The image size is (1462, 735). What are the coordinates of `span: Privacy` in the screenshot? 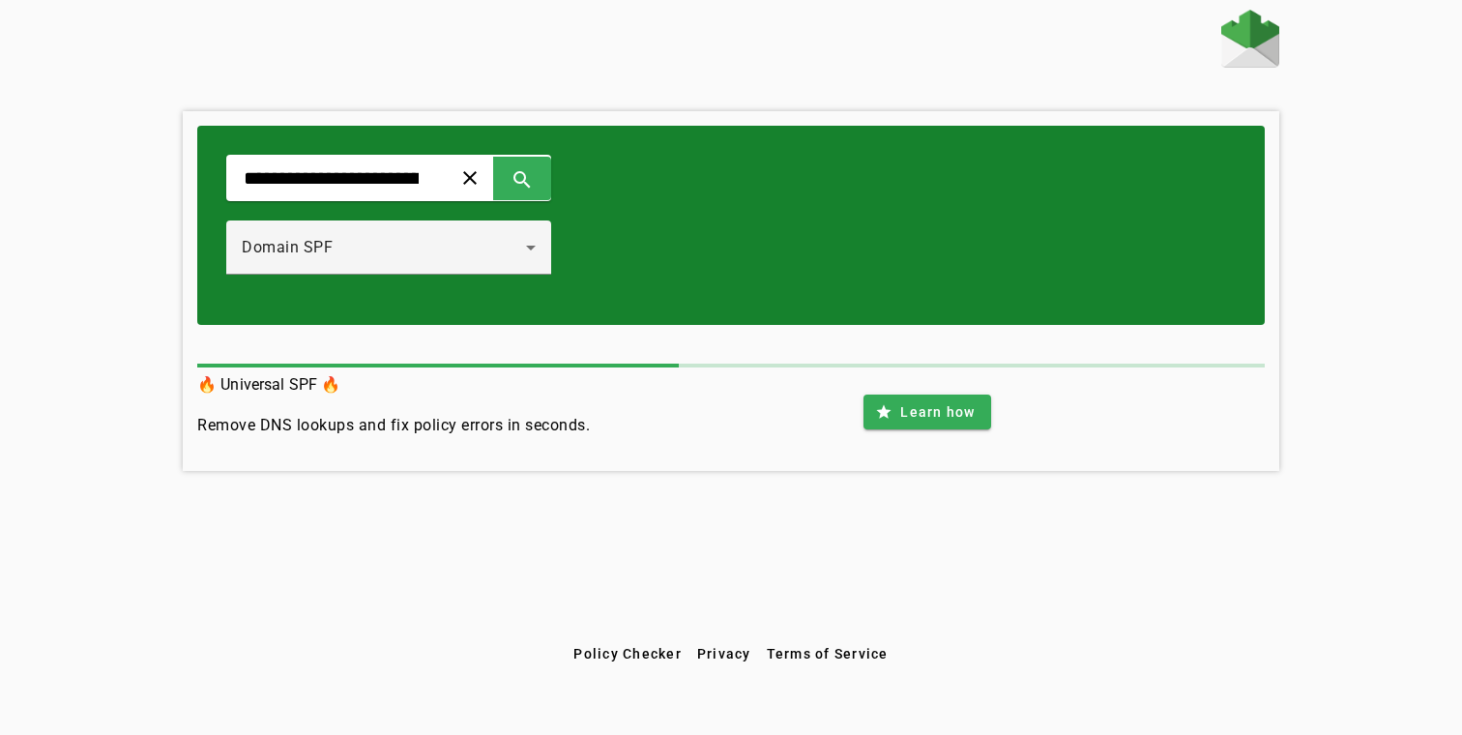 It's located at (724, 654).